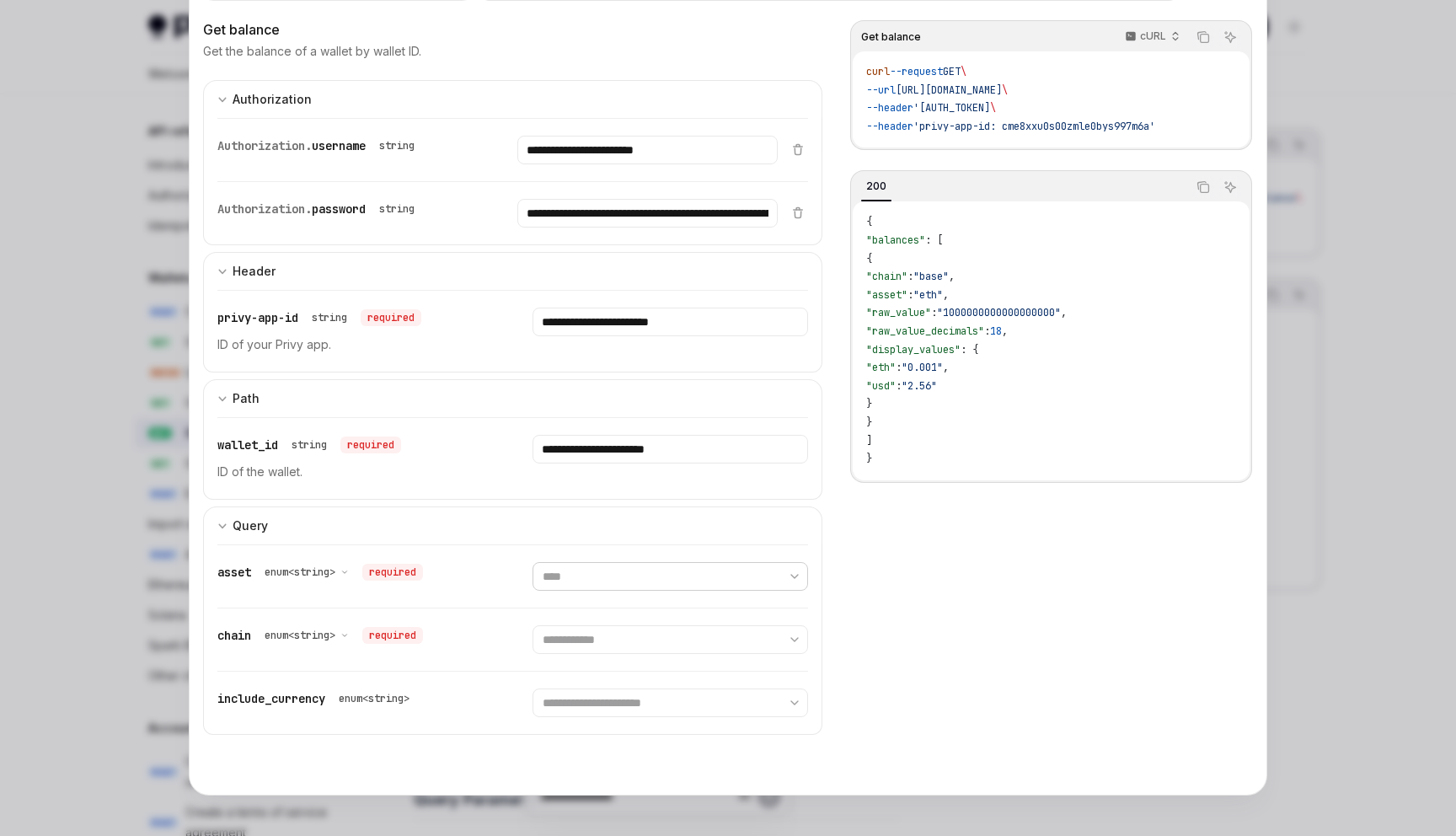 The width and height of the screenshot is (1456, 836). I want to click on span: "display_values", so click(913, 349).